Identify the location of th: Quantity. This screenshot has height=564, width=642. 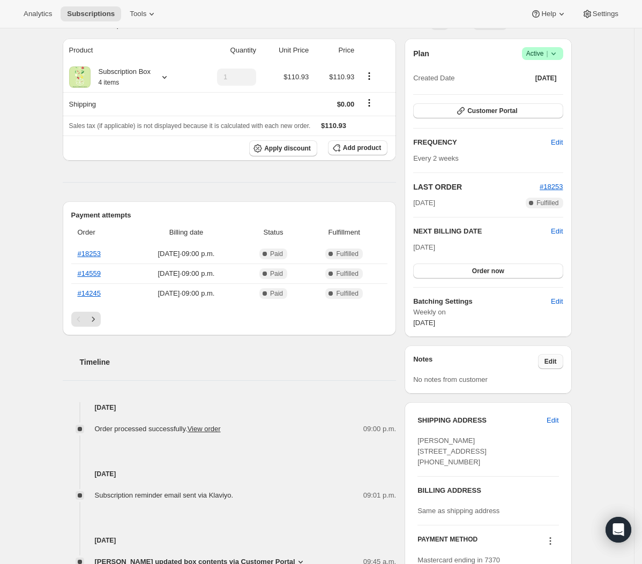
(227, 50).